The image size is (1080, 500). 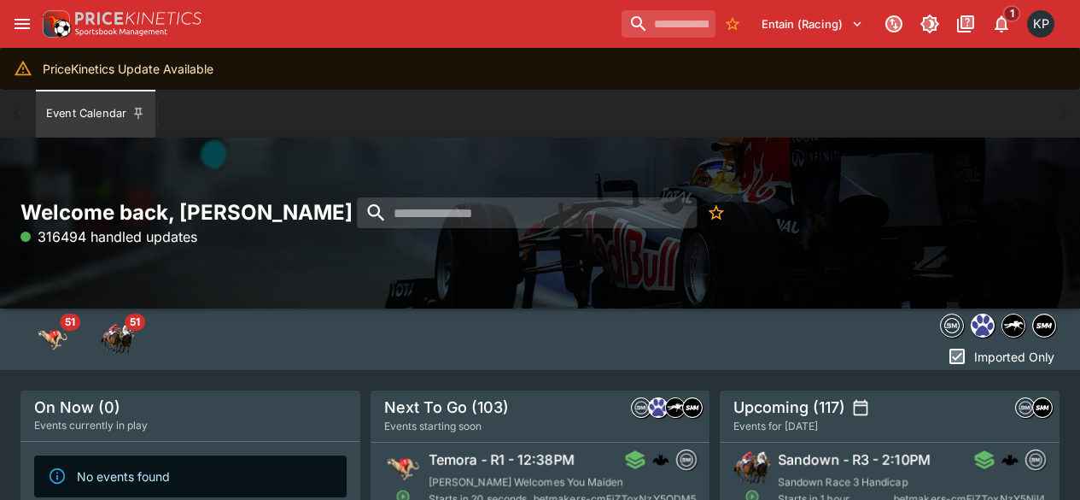 I want to click on button: settings, so click(x=861, y=407).